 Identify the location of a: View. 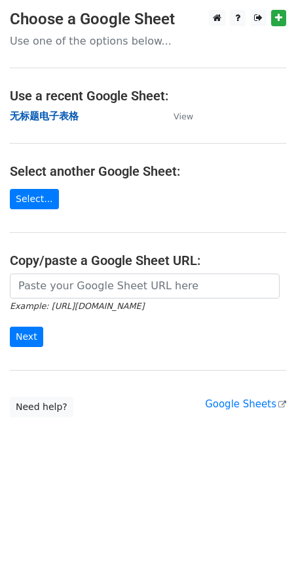
(177, 116).